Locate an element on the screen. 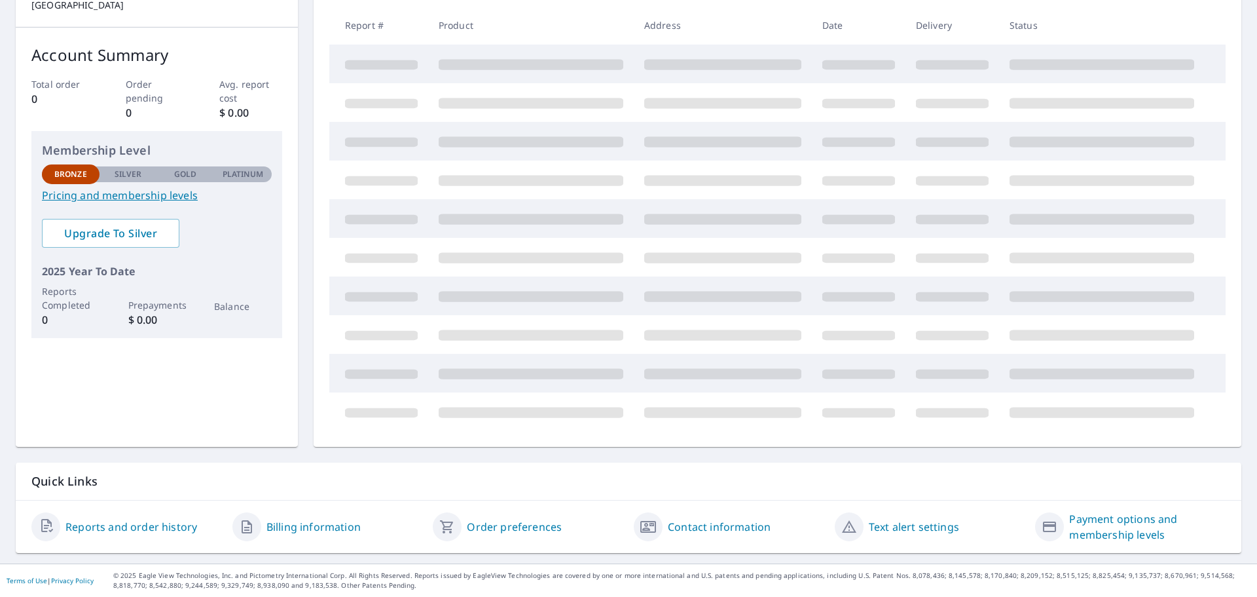 The width and height of the screenshot is (1257, 597). p: 2025 Year To Date is located at coordinates (156, 271).